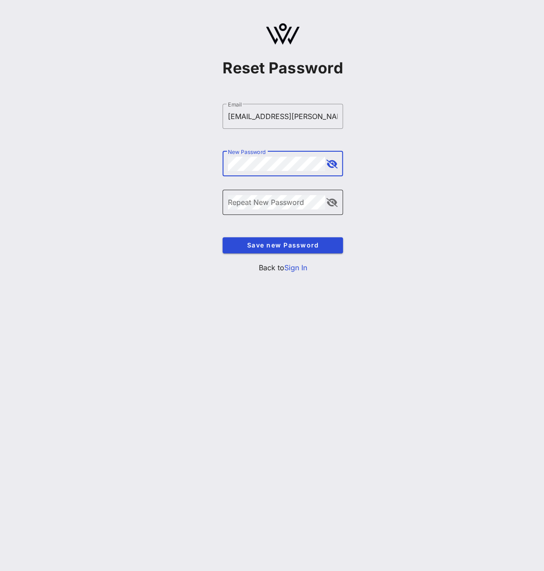 The image size is (544, 571). What do you see at coordinates (295, 268) in the screenshot?
I see `a: Sign In` at bounding box center [295, 268].